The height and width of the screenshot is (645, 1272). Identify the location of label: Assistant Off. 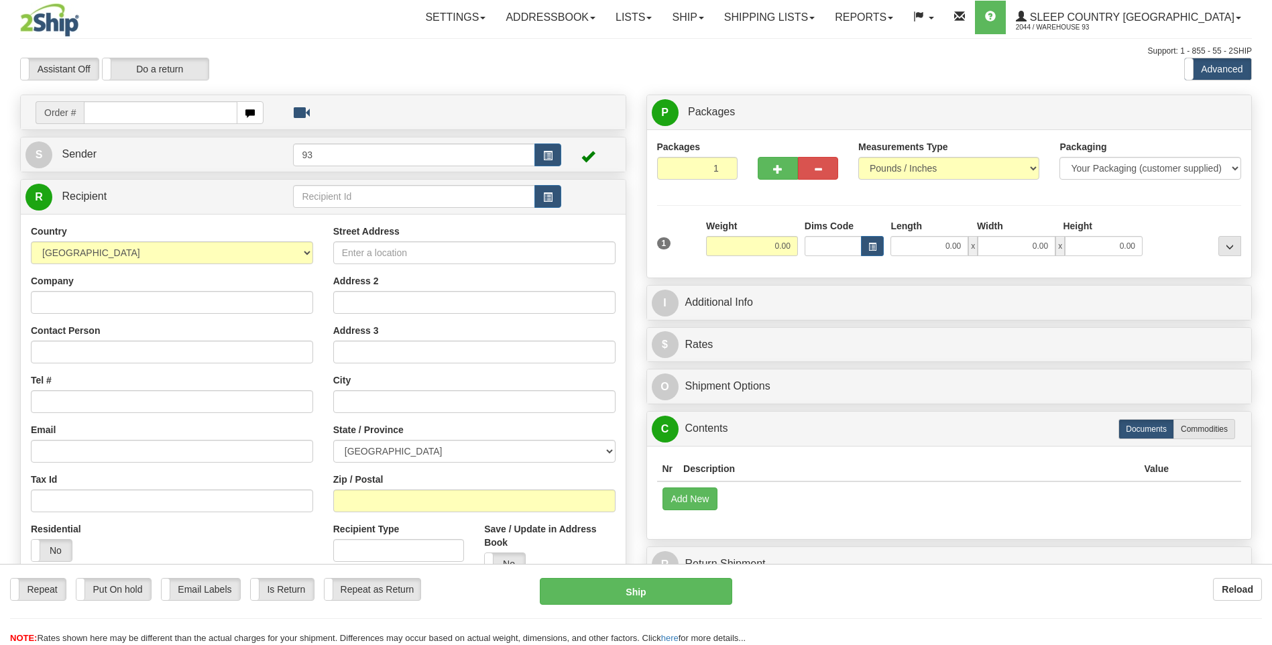
(60, 69).